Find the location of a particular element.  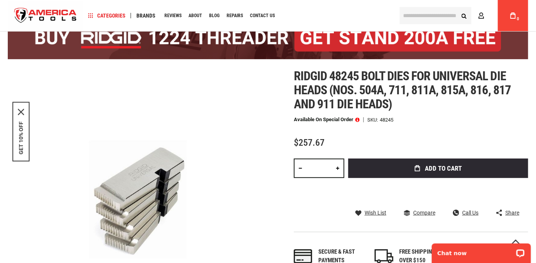

button: Close is located at coordinates (21, 112).